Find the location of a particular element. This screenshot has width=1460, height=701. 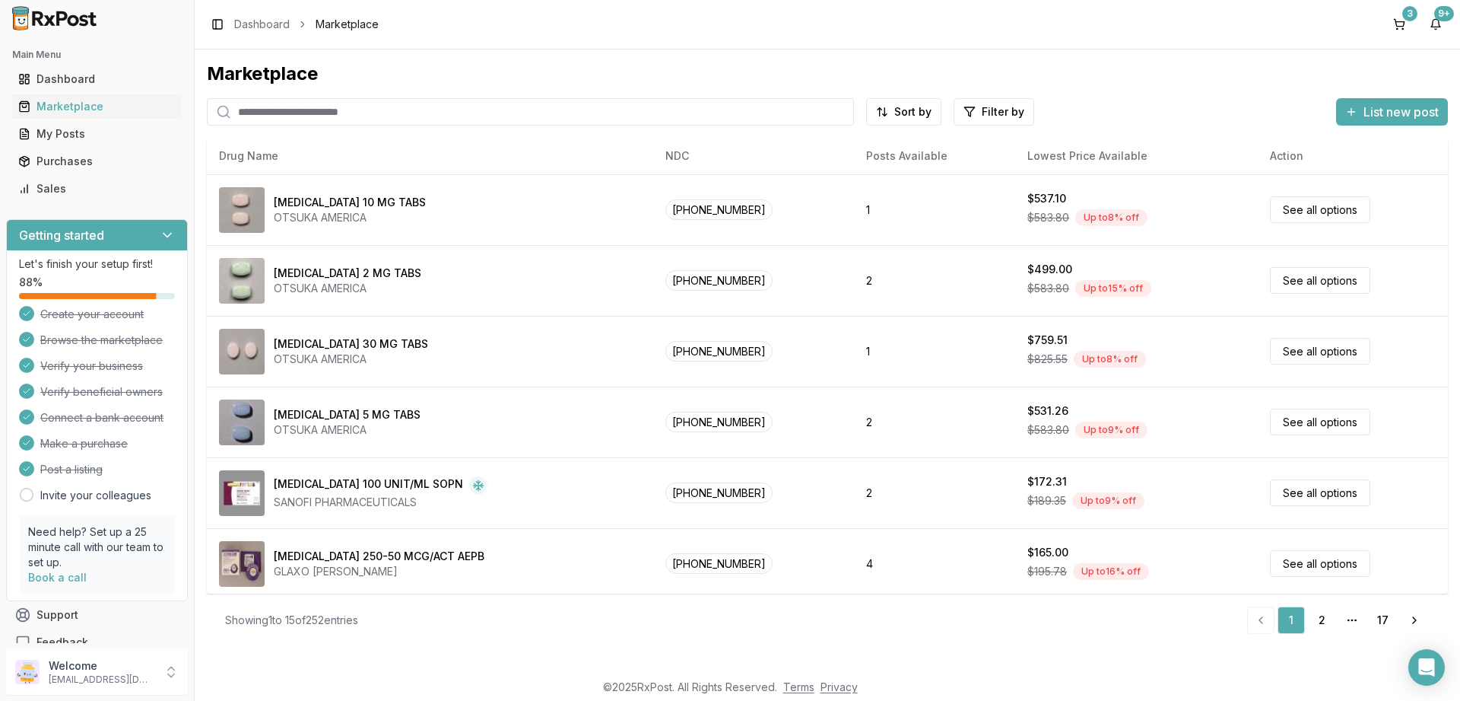

td: 4 is located at coordinates (935, 563).